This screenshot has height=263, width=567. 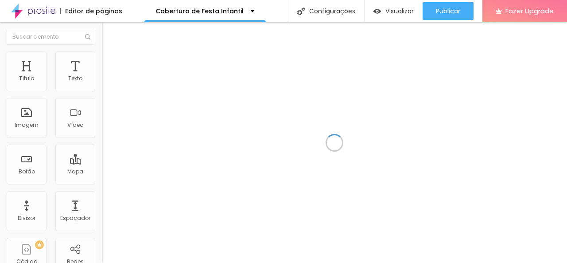 What do you see at coordinates (377, 11) in the screenshot?
I see `img: view-1.svg` at bounding box center [377, 11].